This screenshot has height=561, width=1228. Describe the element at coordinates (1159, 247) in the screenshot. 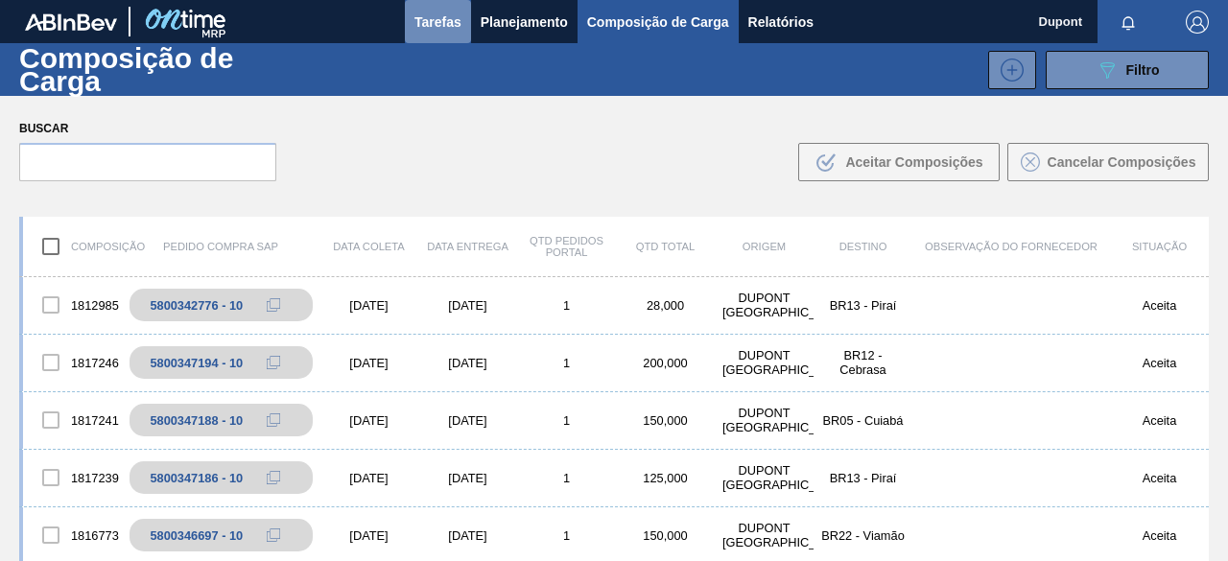

I see `div: Situação` at that location.